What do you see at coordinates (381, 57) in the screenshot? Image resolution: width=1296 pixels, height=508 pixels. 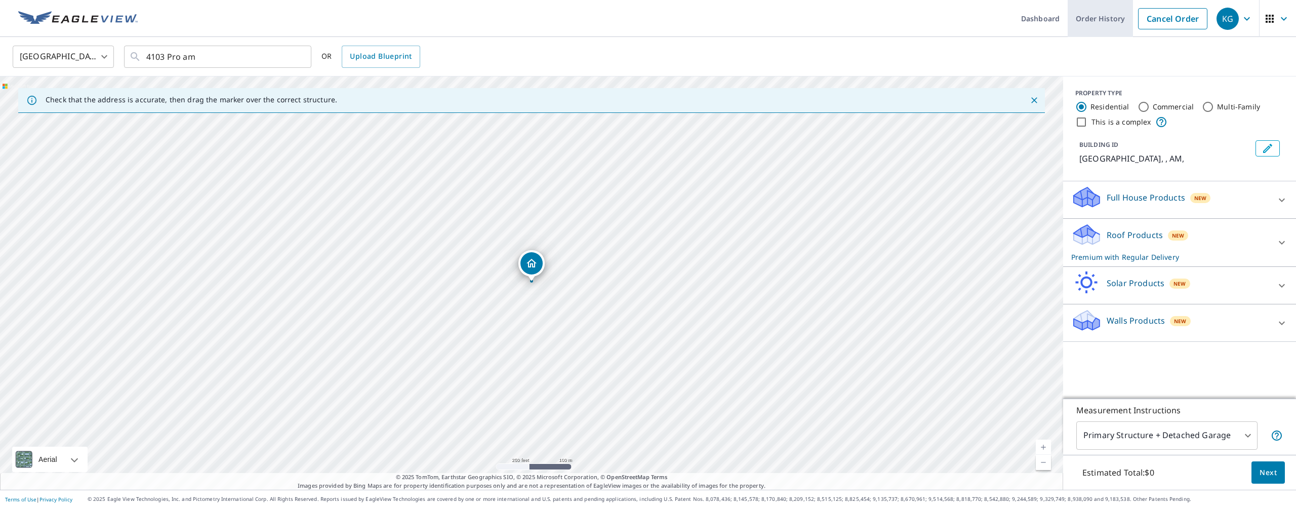 I see `a: Upload Blueprint` at bounding box center [381, 57].